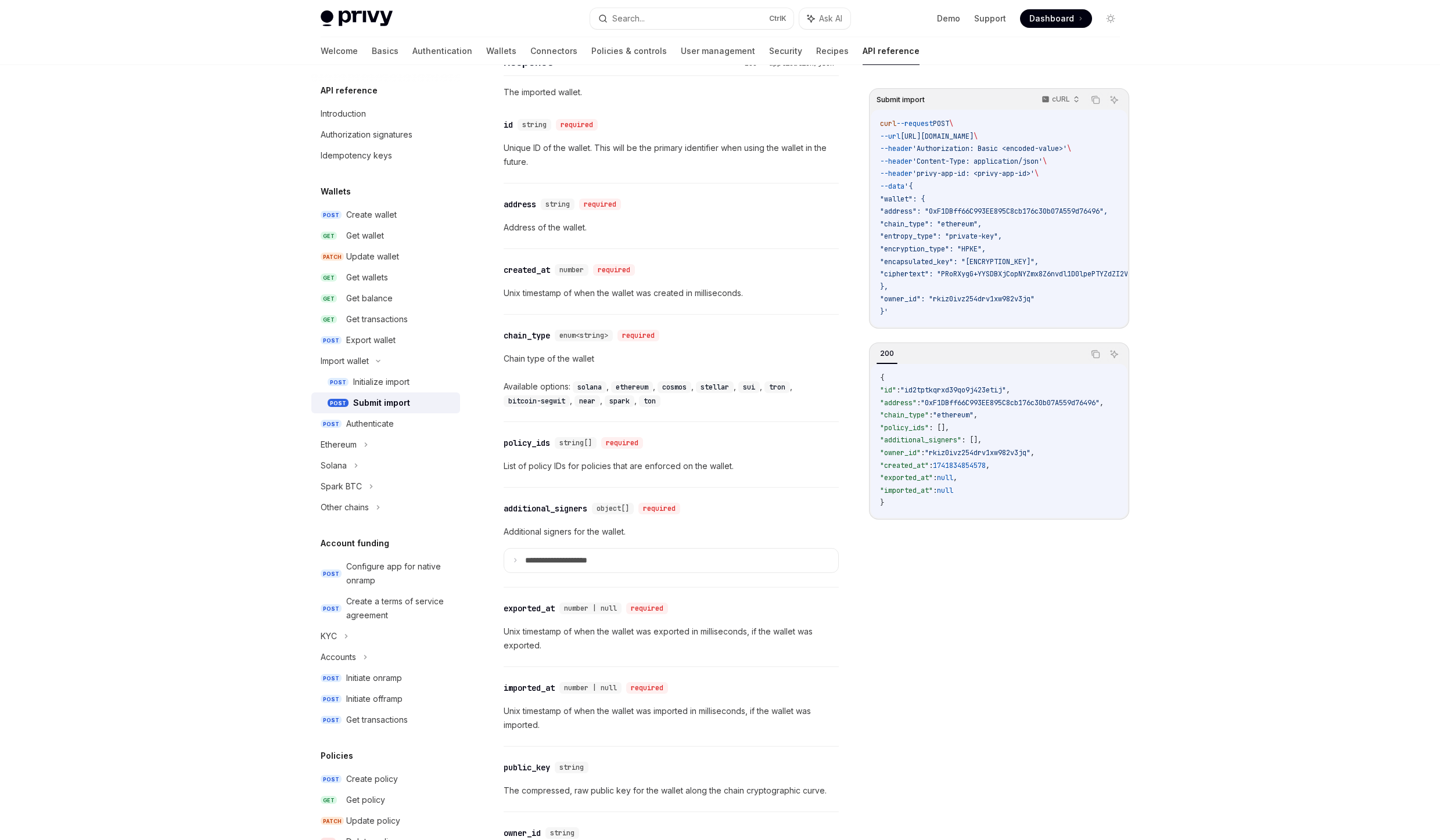 The height and width of the screenshot is (840, 1440). What do you see at coordinates (890, 136) in the screenshot?
I see `span: --url` at bounding box center [890, 136].